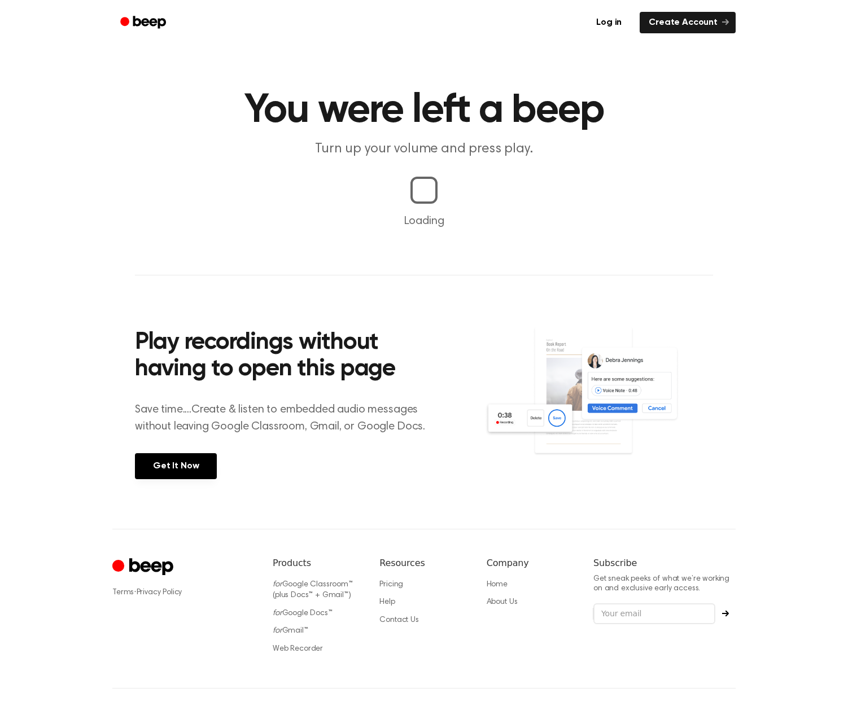 This screenshot has width=848, height=706. What do you see at coordinates (159, 593) in the screenshot?
I see `a: Privacy Policy` at bounding box center [159, 593].